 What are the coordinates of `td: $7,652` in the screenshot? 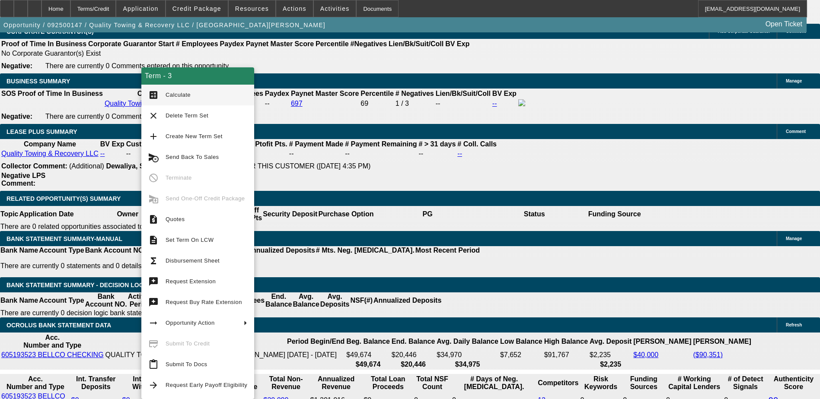 It's located at (521, 355).